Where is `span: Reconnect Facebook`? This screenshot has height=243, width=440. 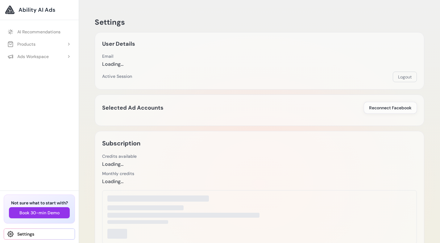 span: Reconnect Facebook is located at coordinates (391, 108).